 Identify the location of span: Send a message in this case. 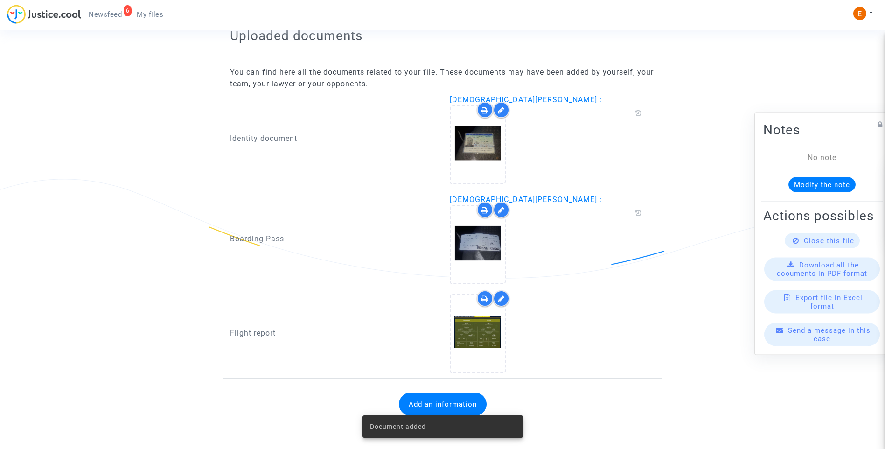
(829, 335).